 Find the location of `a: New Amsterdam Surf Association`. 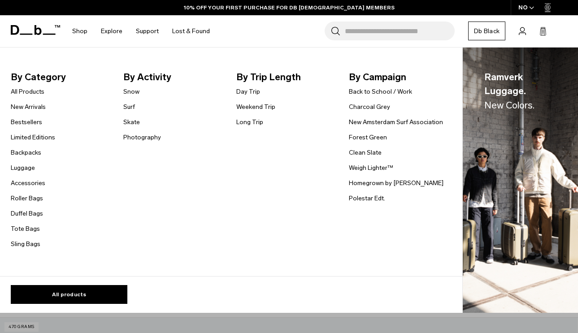

a: New Amsterdam Surf Association is located at coordinates (396, 122).